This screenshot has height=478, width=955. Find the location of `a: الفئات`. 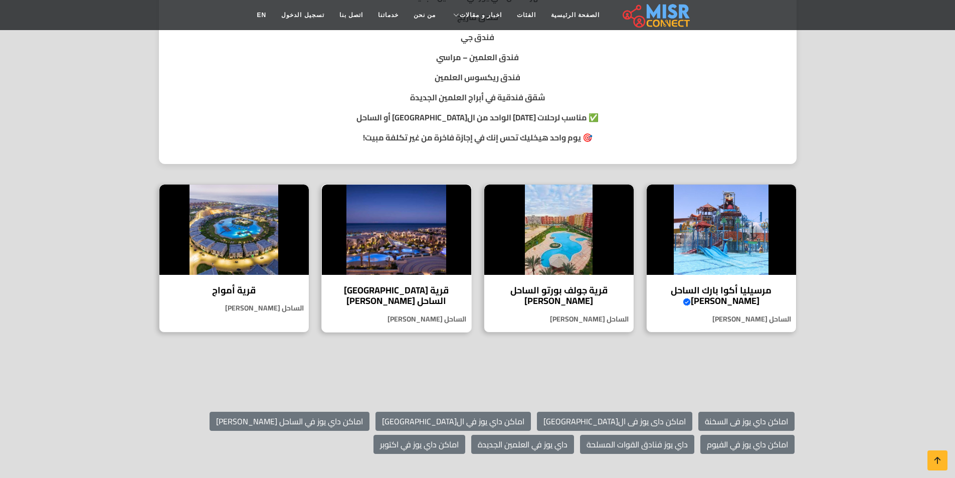

a: الفئات is located at coordinates (526, 15).